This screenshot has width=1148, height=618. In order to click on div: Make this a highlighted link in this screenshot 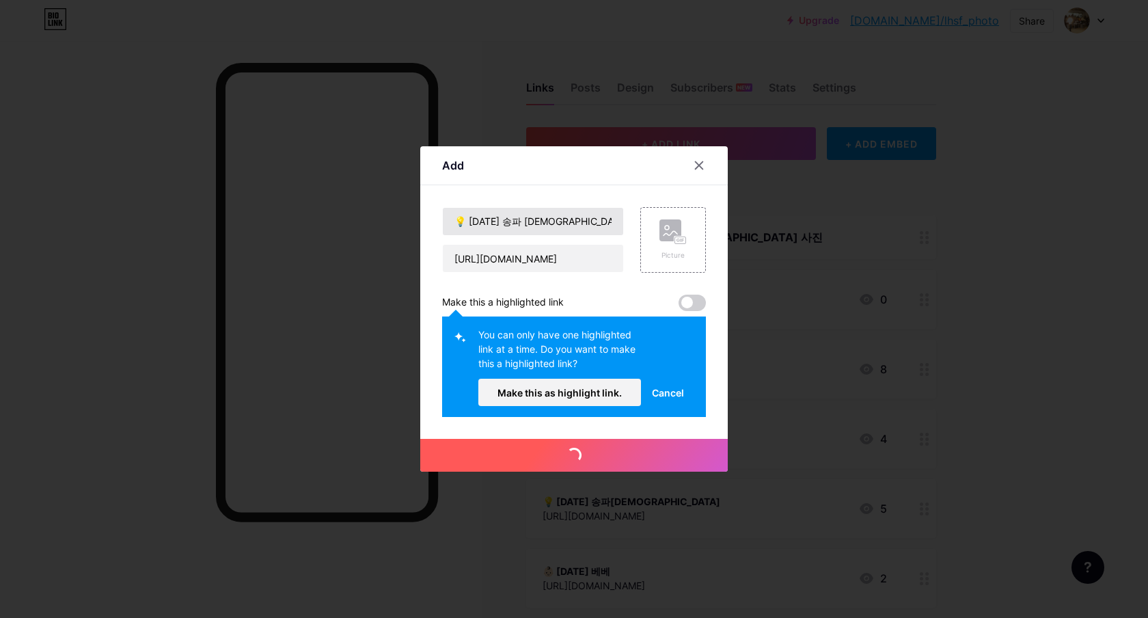, I will do `click(503, 303)`.